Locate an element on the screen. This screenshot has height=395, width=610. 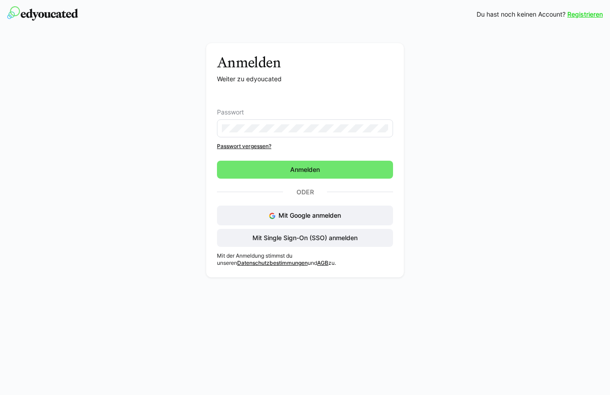
span: Du hast noch keinen Account? is located at coordinates (521, 14).